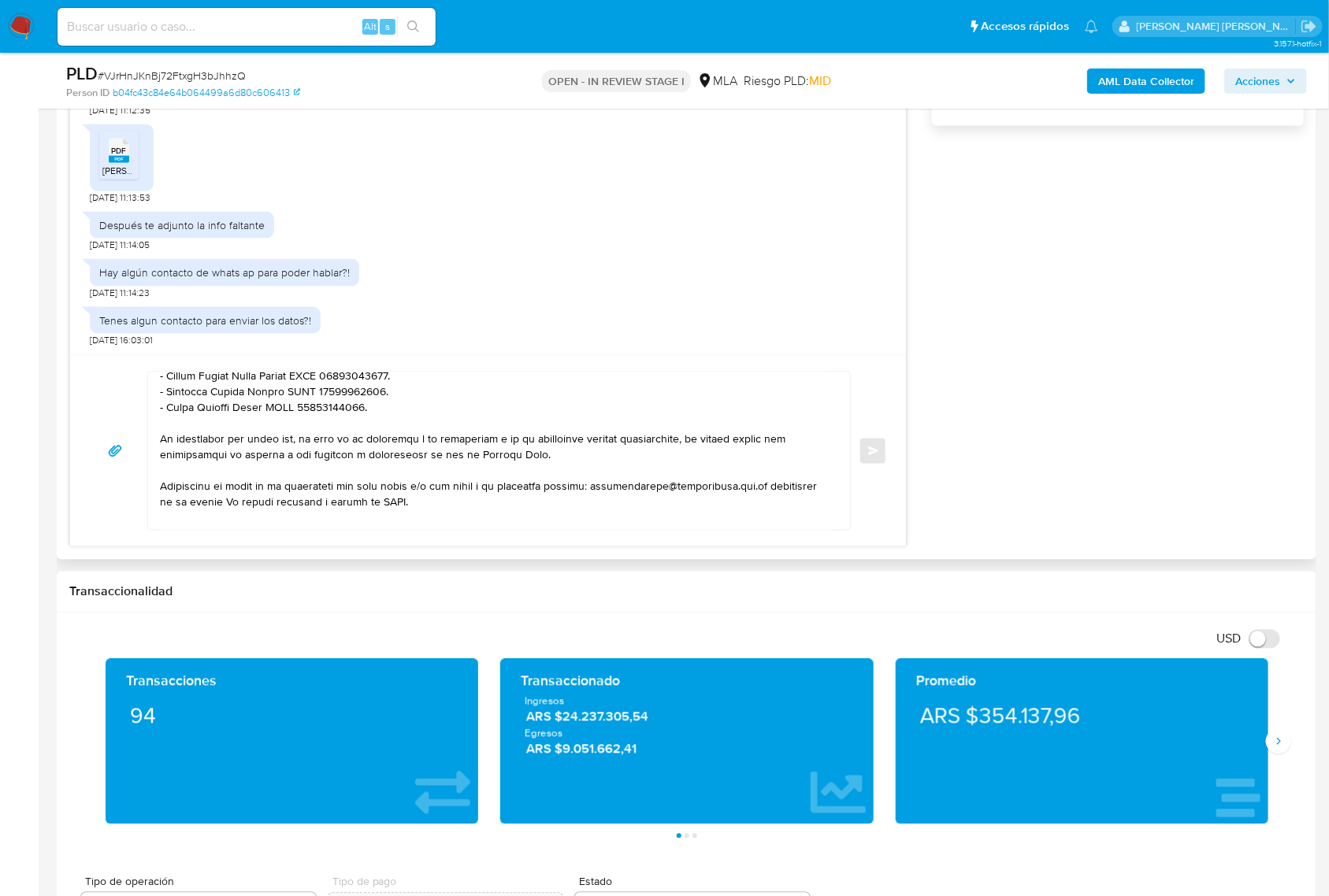  What do you see at coordinates (495, 452) in the screenshot?
I see `textarea: Loremi dolors Ametco Adipis, Elitse doeiusm tem incidid utlabor. Et dolorem ali en admin, v qu no...` at bounding box center [495, 452].